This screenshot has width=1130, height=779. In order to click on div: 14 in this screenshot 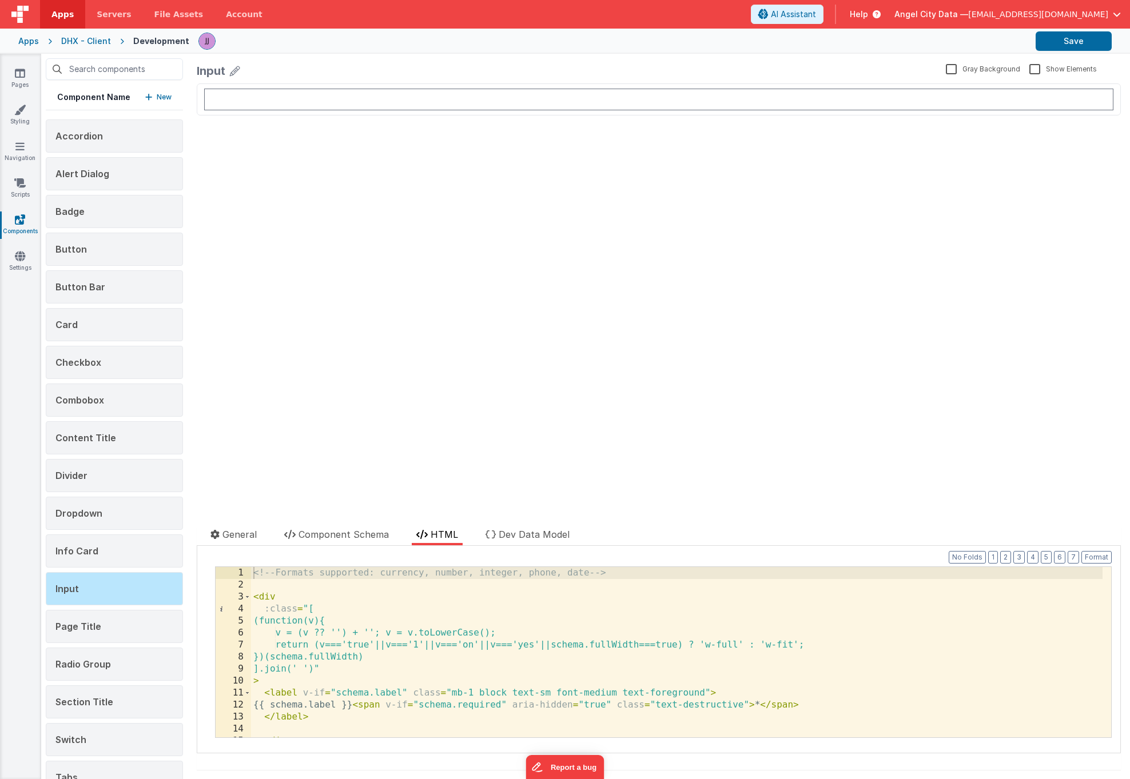, I will do `click(233, 729)`.